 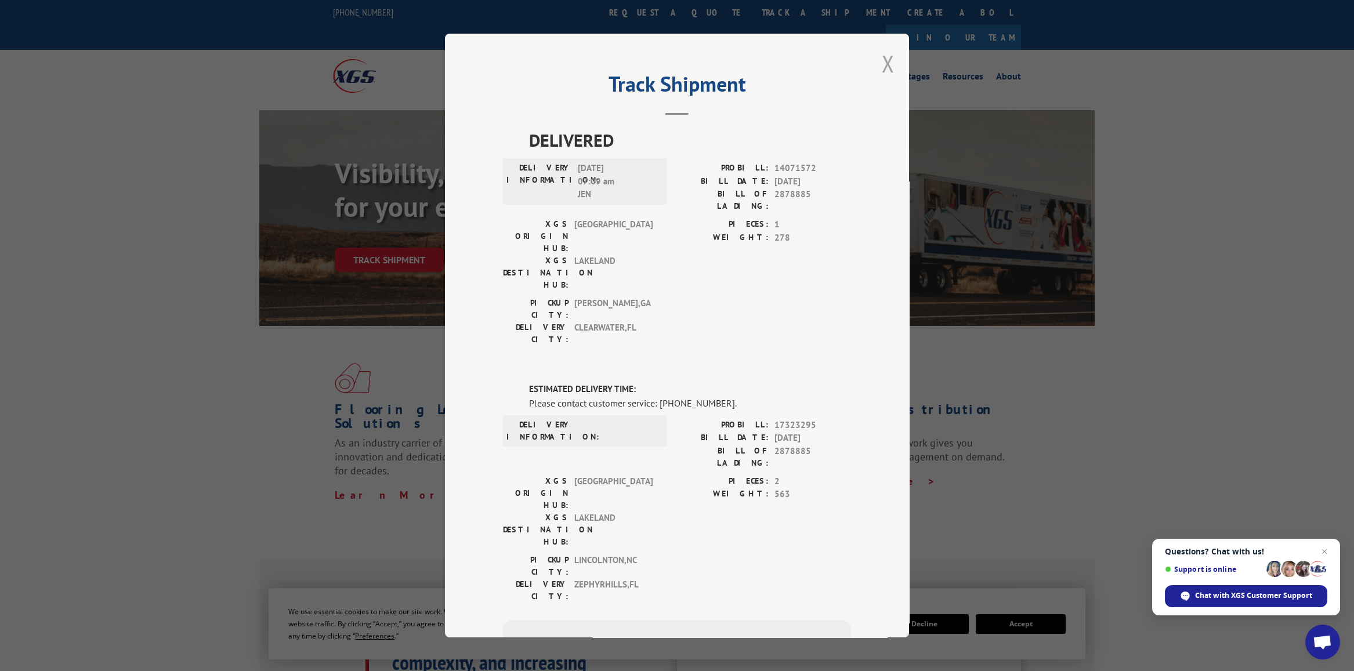 What do you see at coordinates (690, 389) in the screenshot?
I see `label: ESTIMATED DELIVERY TIME:` at bounding box center [690, 389].